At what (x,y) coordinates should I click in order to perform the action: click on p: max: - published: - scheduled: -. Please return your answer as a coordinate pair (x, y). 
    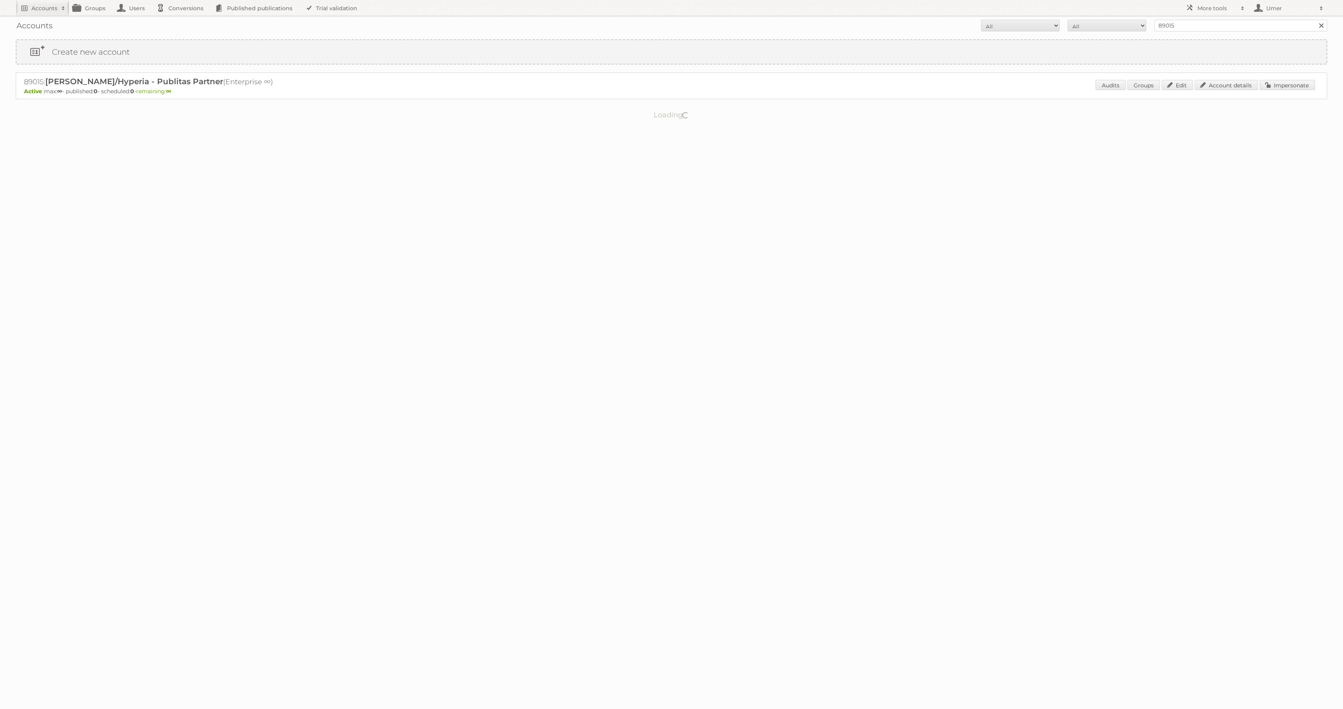
    Looking at the image, I should click on (671, 91).